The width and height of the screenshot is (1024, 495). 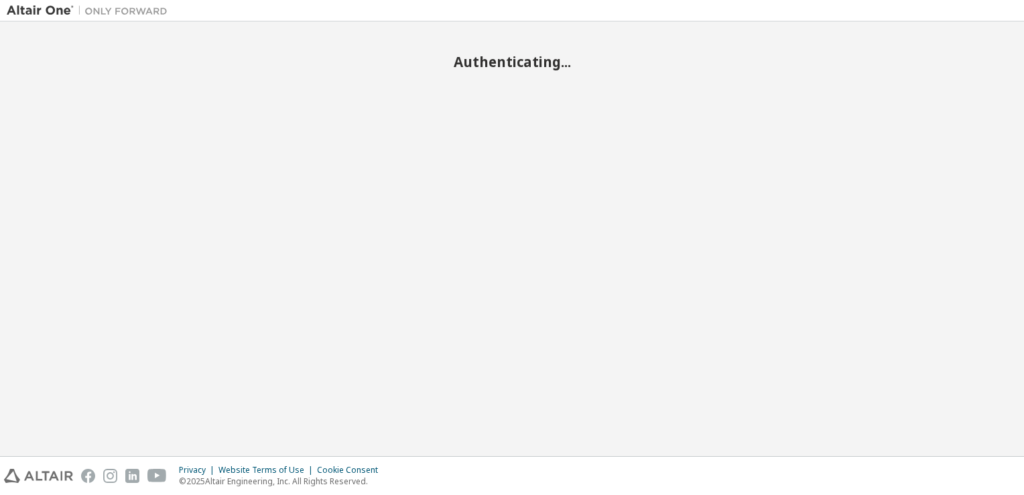 What do you see at coordinates (282, 480) in the screenshot?
I see `p: © 2025 Altair Engineering, Inc. All Rights Reserved.` at bounding box center [282, 480].